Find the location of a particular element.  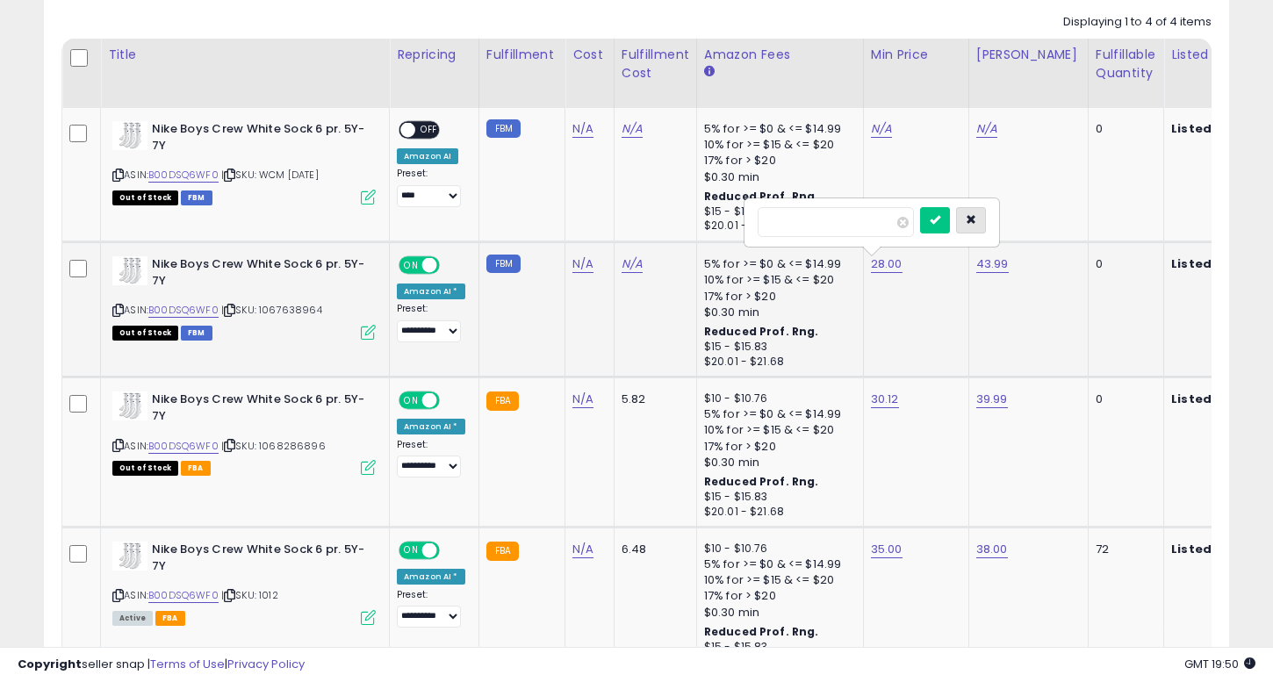

div: Title is located at coordinates (245, 54).